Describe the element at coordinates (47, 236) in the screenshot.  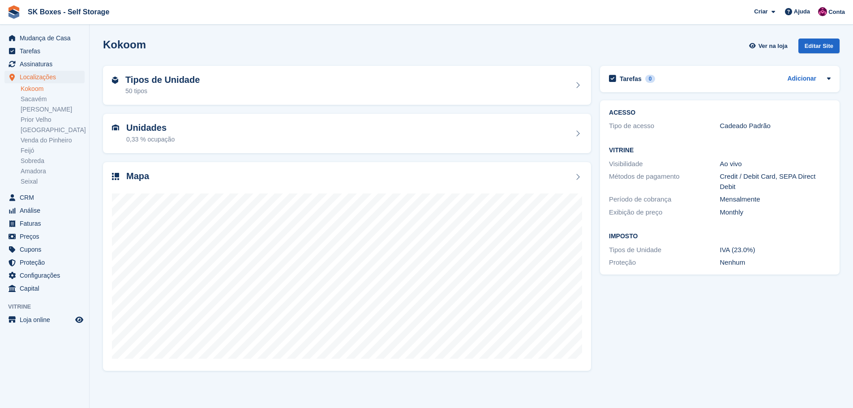
I see `span: Preços` at that location.